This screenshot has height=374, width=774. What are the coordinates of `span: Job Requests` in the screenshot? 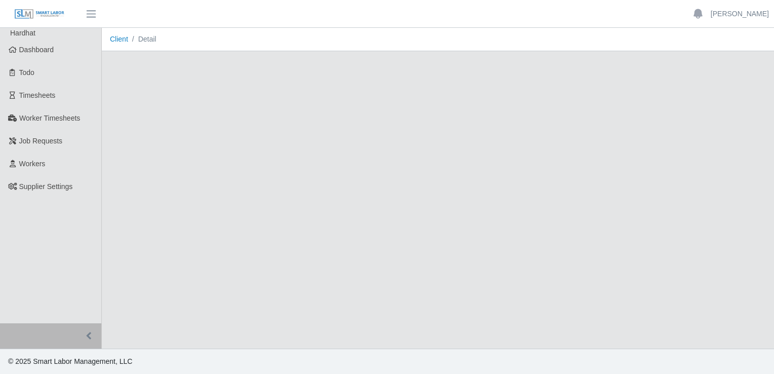 It's located at (41, 141).